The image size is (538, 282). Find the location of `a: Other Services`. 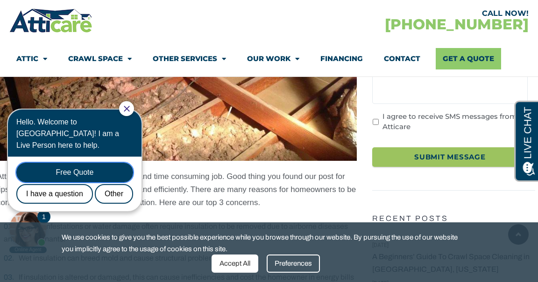

a: Other Services is located at coordinates (189, 59).